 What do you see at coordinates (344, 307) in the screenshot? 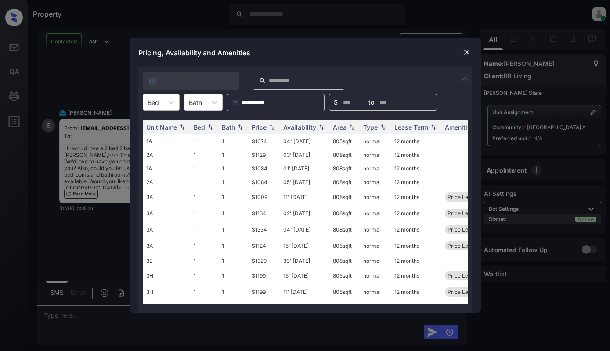
I see `td: 958 sqft` at bounding box center [344, 307].